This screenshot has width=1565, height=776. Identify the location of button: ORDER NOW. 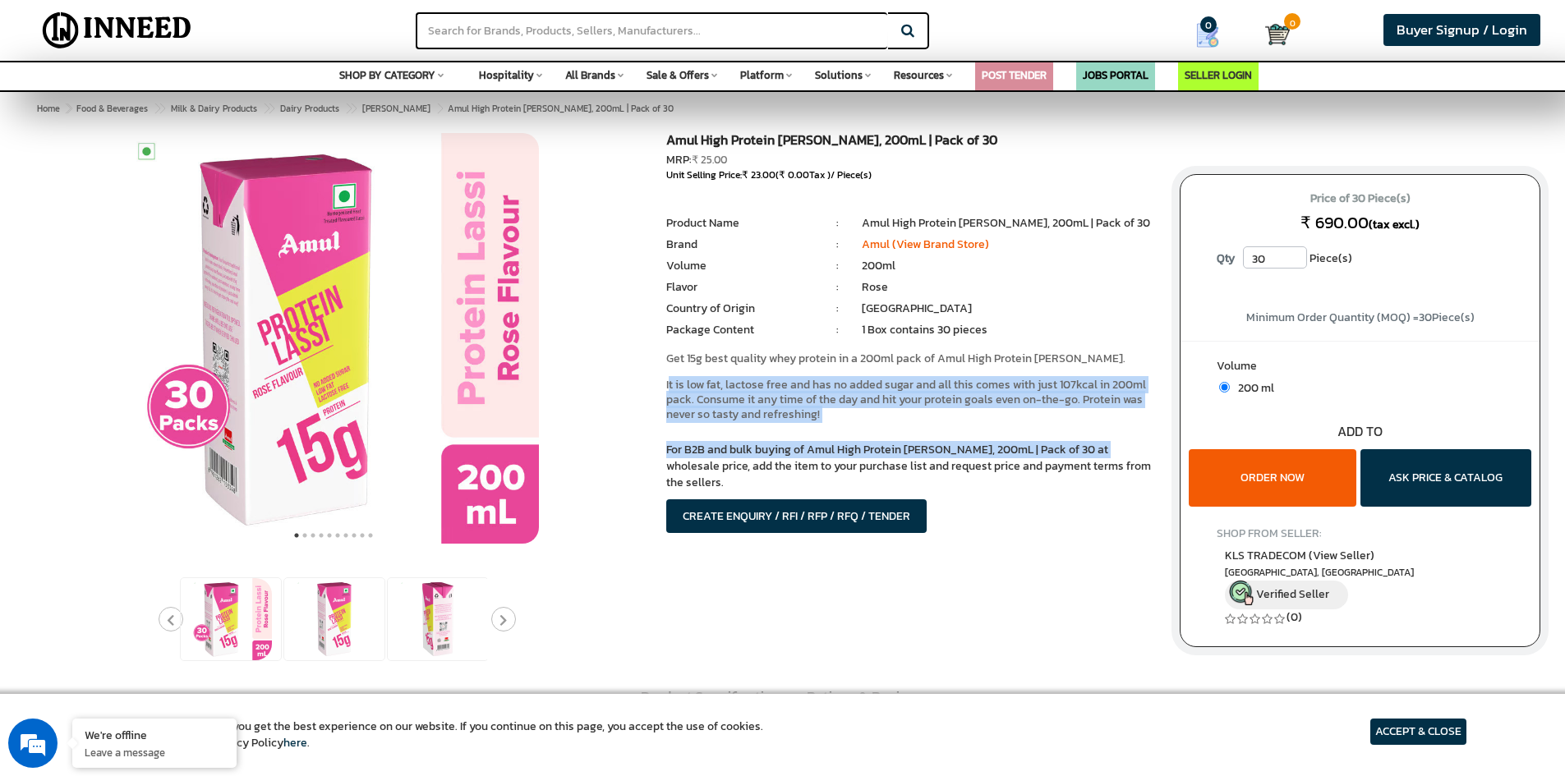
(1272, 478).